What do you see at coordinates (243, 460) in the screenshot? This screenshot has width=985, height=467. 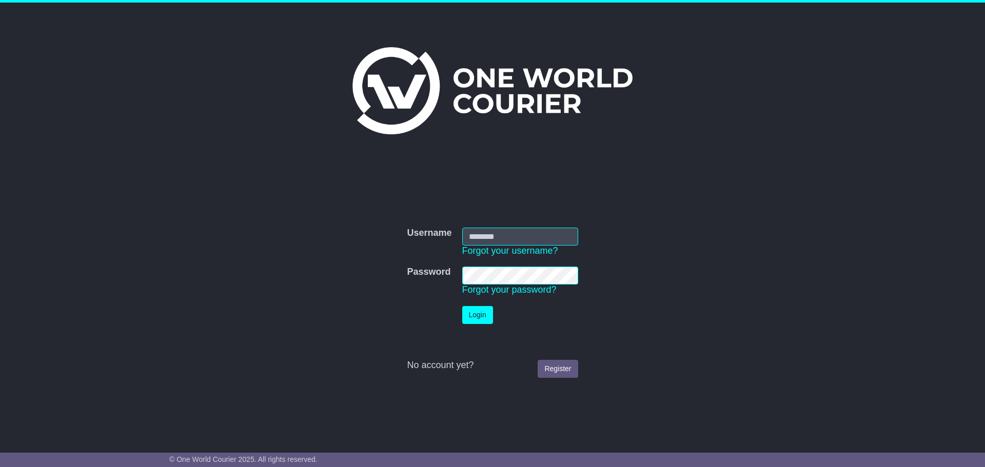 I see `span: © One World Courier 2025. All rights reserved.` at bounding box center [243, 460].